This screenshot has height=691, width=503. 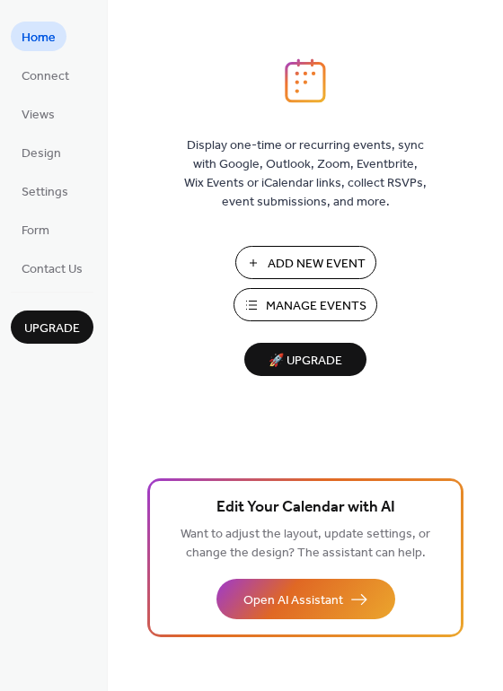 I want to click on button: Open AI Assistant, so click(x=305, y=599).